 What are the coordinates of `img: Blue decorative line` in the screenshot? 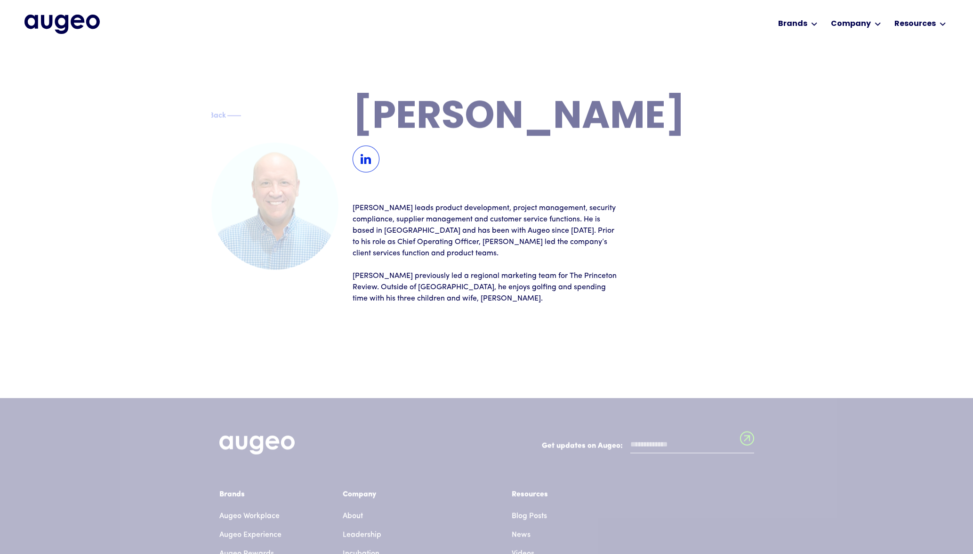 It's located at (234, 115).